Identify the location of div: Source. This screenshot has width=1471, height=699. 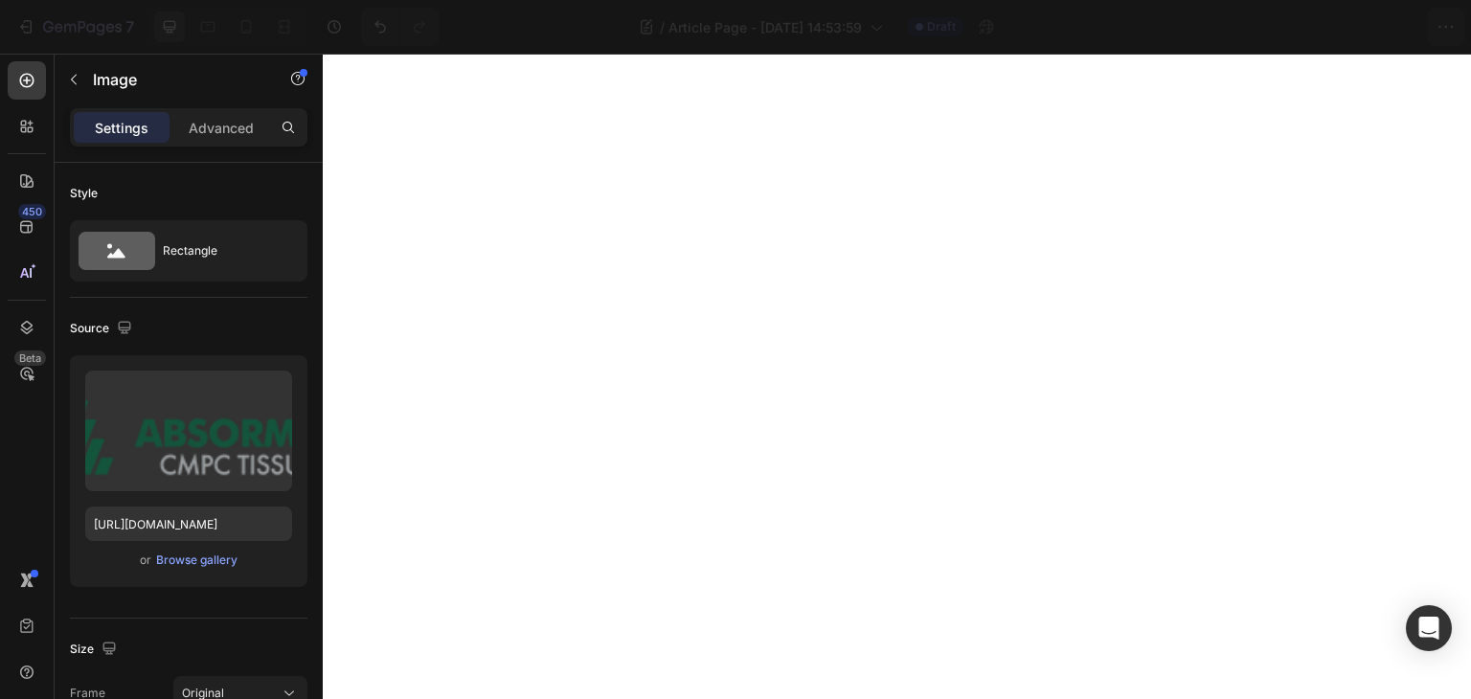
(102, 328).